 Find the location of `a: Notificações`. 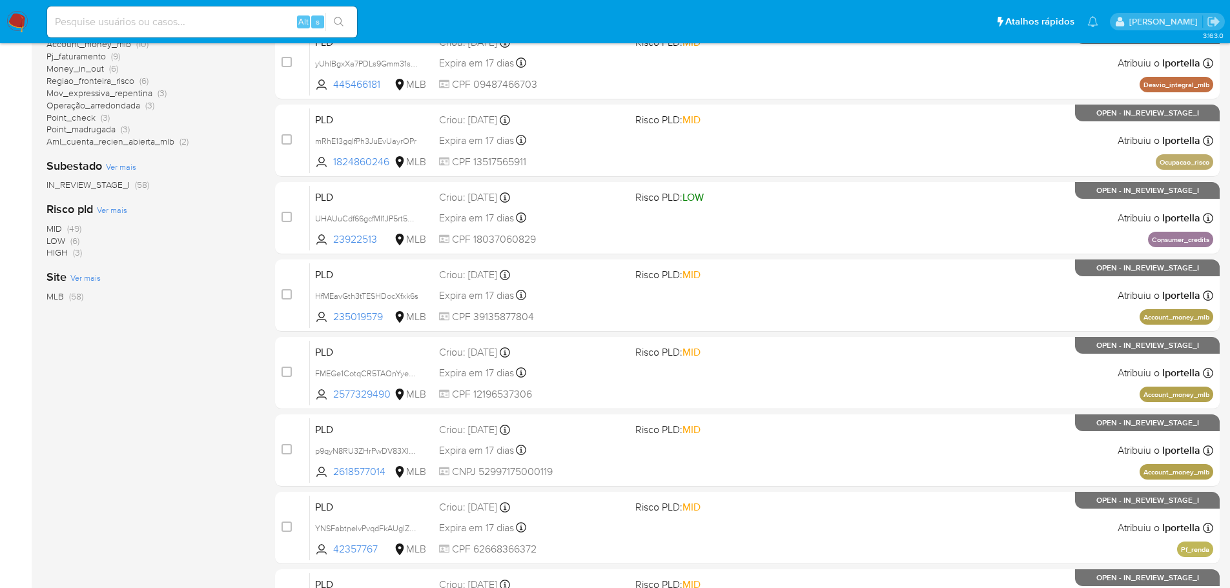

a: Notificações is located at coordinates (1093, 21).